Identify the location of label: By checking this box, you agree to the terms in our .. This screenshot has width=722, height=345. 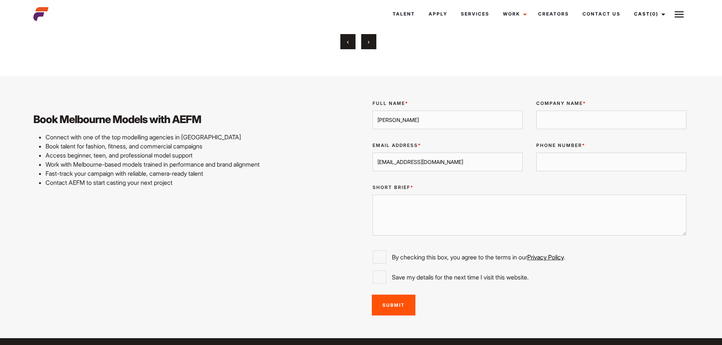
(530, 257).